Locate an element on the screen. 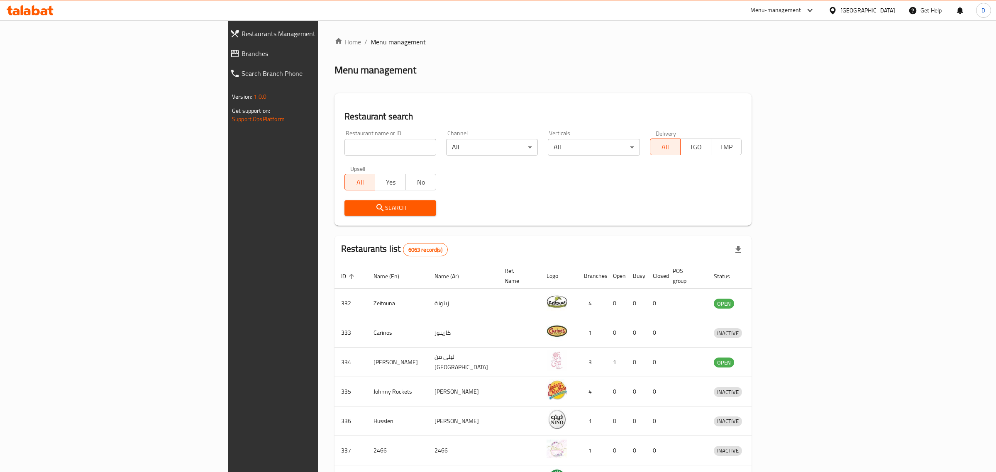 The height and width of the screenshot is (472, 996). span: Version: is located at coordinates (242, 97).